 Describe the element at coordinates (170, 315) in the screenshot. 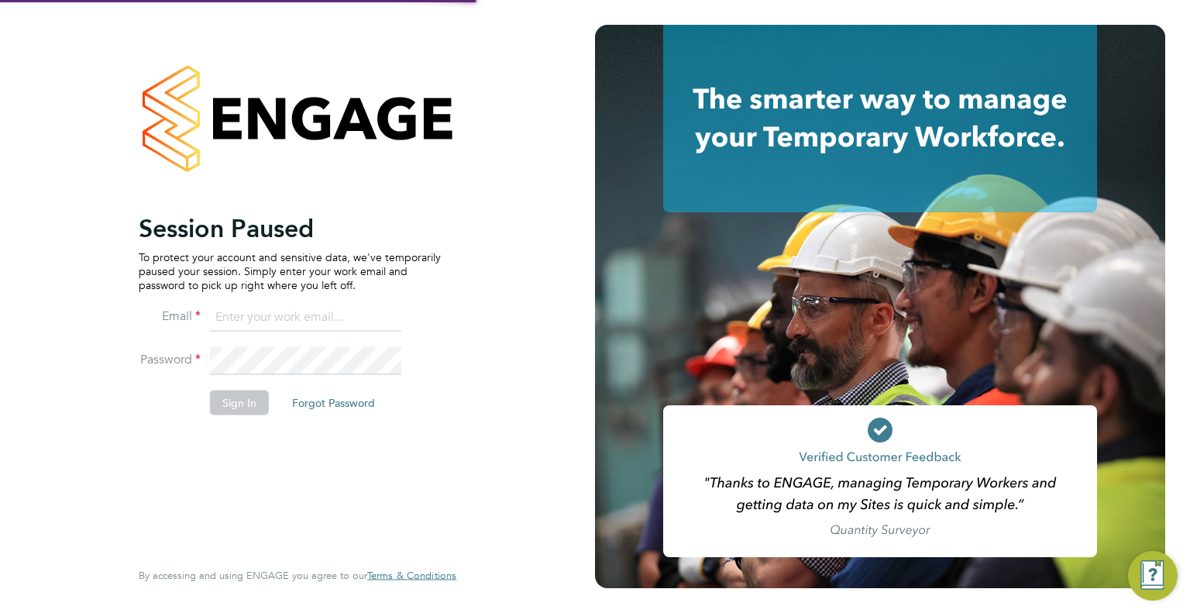

I see `label: Email` at that location.